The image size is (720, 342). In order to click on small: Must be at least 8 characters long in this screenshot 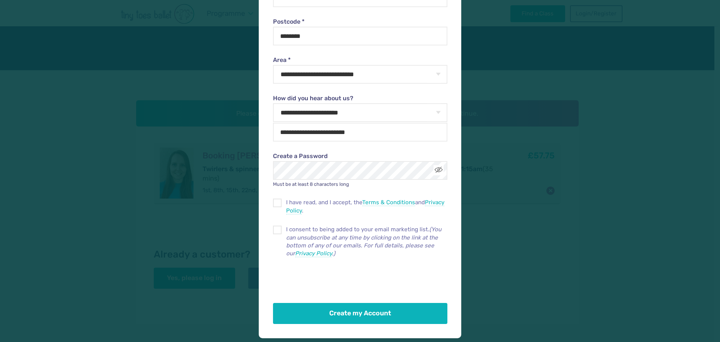, I will do `click(311, 184)`.